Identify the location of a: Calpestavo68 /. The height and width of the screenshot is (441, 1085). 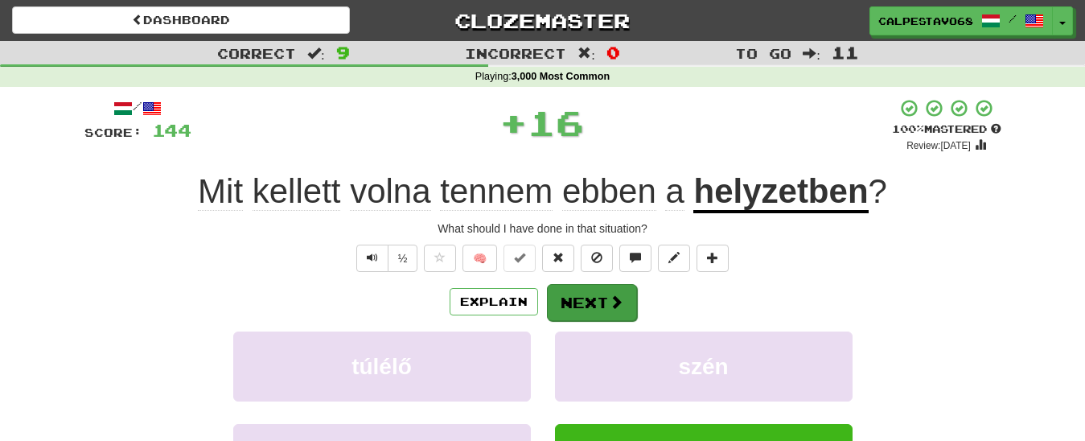
(961, 21).